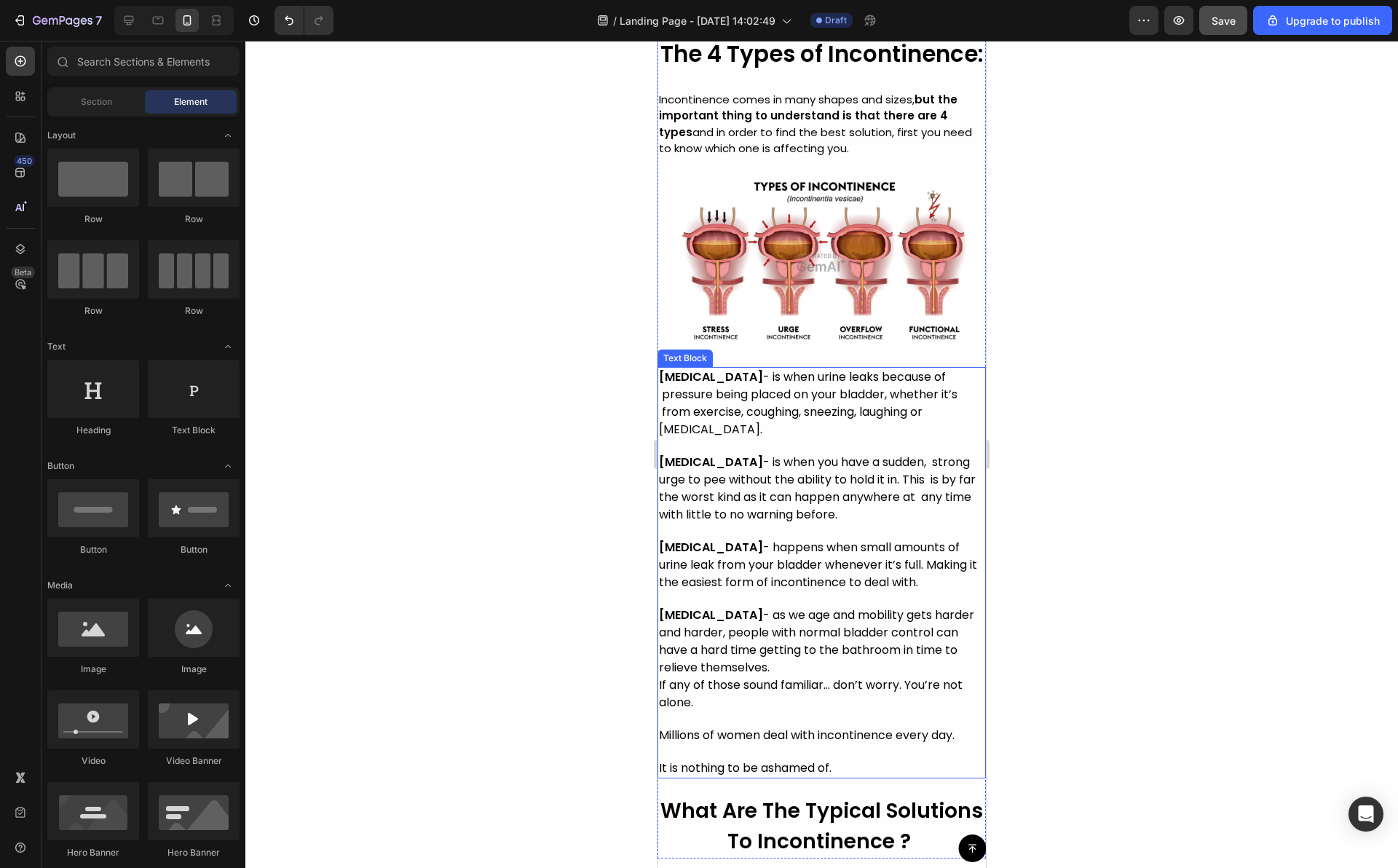 The image size is (1398, 868). I want to click on strong: What Are The Typical Solutions To Incontinence ?, so click(164, 784).